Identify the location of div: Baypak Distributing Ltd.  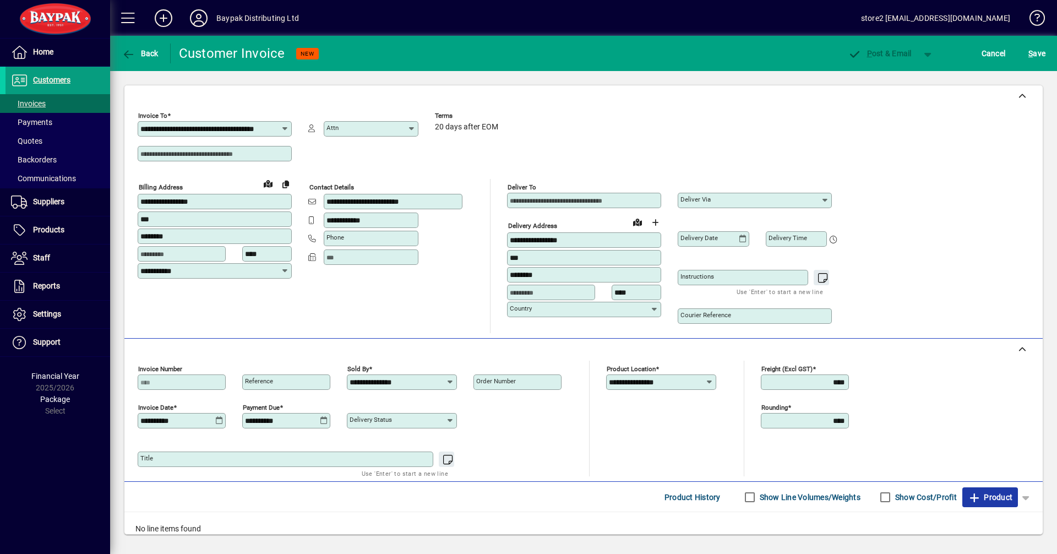
(258, 18).